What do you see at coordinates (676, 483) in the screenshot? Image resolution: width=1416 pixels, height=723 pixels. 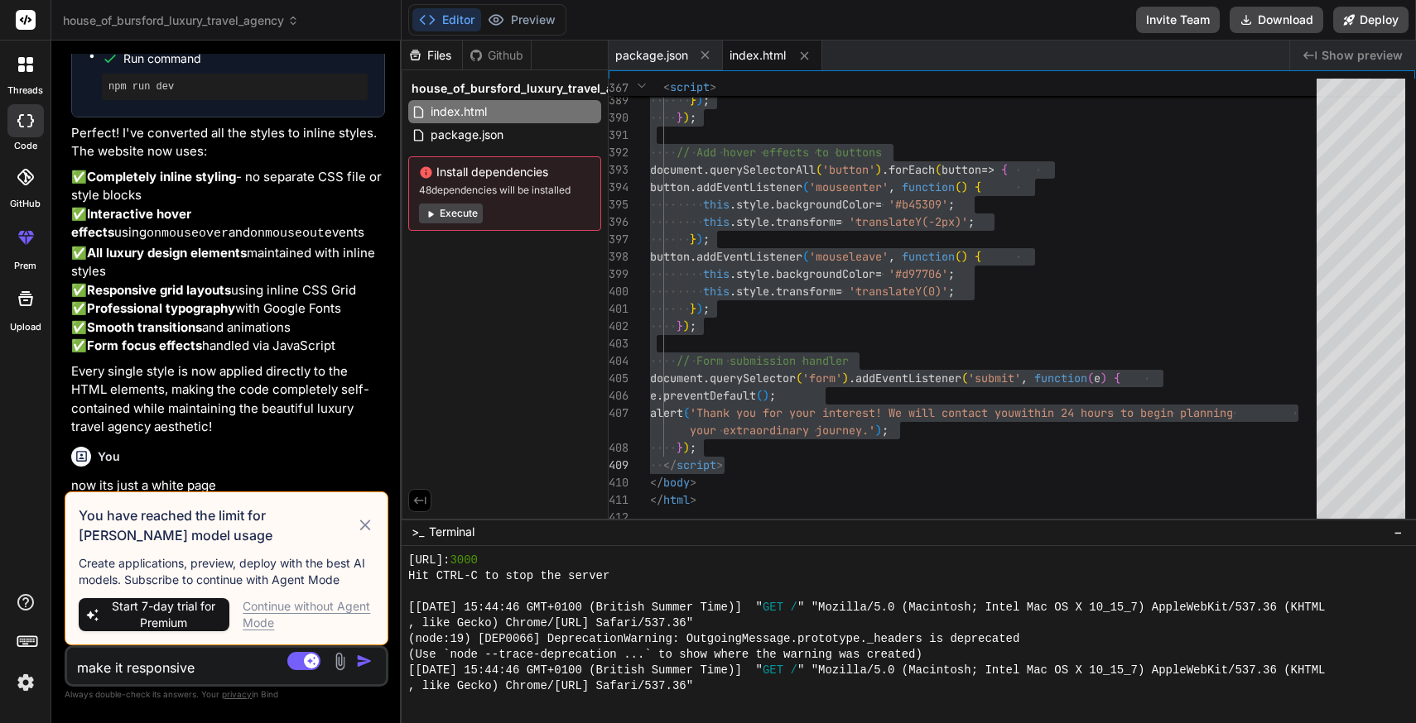 I see `span: body` at bounding box center [676, 483].